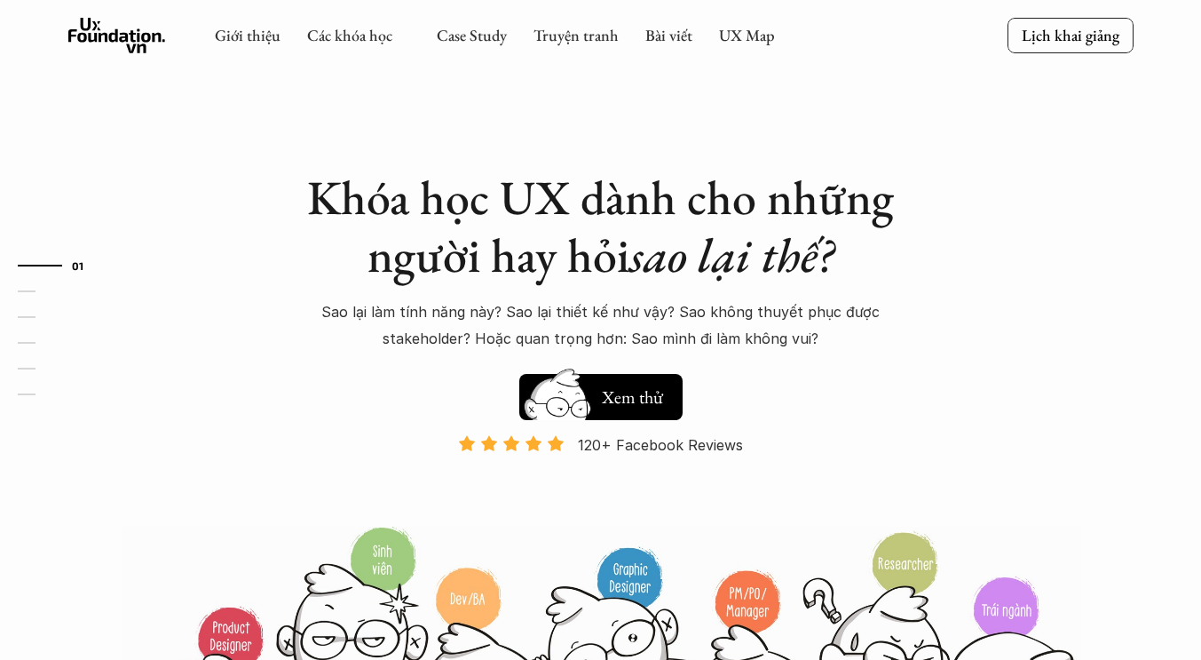 This screenshot has width=1201, height=660. Describe the element at coordinates (601, 226) in the screenshot. I see `h1: Khóa học UX dành cho những người hay hỏi` at that location.